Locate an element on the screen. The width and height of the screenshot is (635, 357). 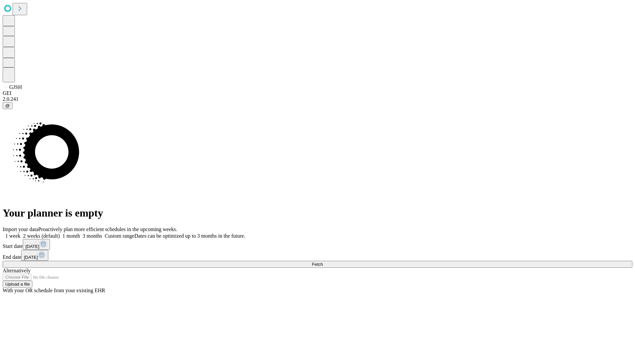
span: Custom range is located at coordinates (119, 236).